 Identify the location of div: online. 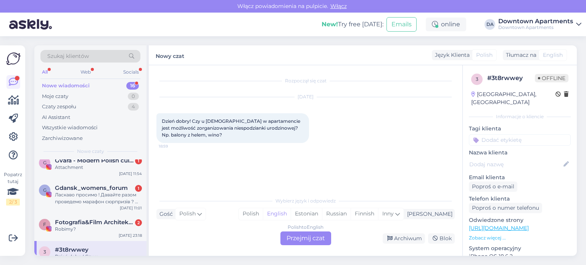
(446, 24).